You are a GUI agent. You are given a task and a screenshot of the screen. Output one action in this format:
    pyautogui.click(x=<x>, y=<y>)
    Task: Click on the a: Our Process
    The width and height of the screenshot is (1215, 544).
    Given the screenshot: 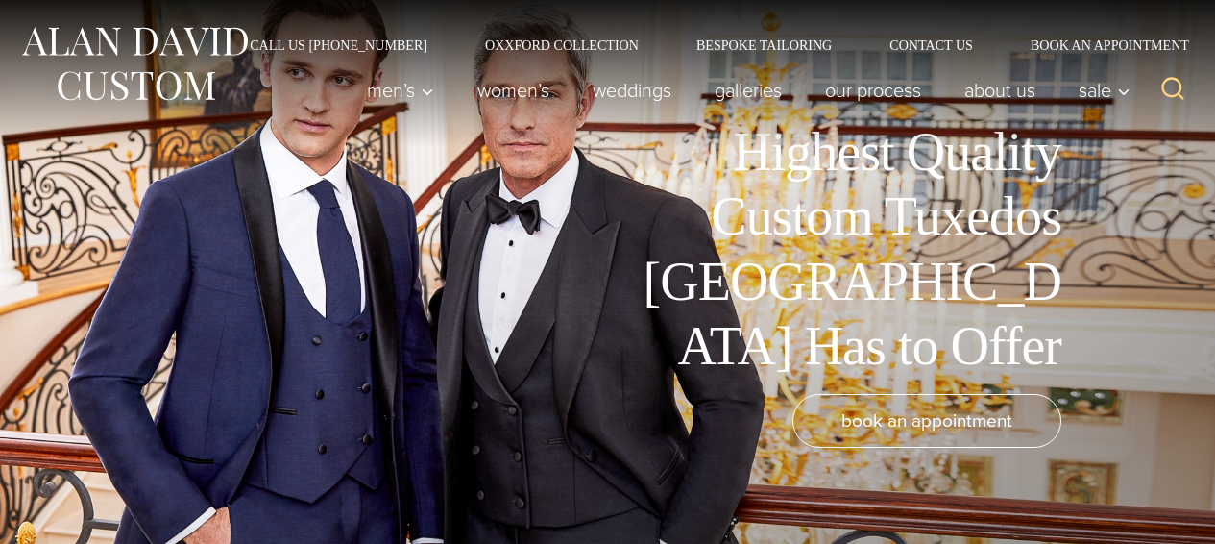 What is the action you would take?
    pyautogui.click(x=873, y=90)
    